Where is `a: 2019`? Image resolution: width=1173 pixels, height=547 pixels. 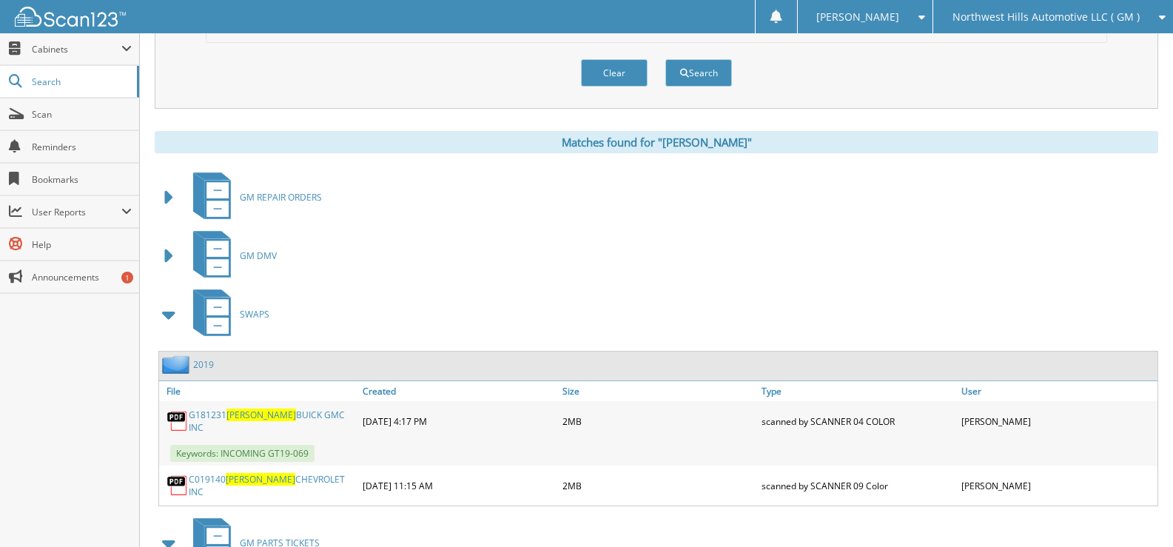 a: 2019 is located at coordinates (203, 364).